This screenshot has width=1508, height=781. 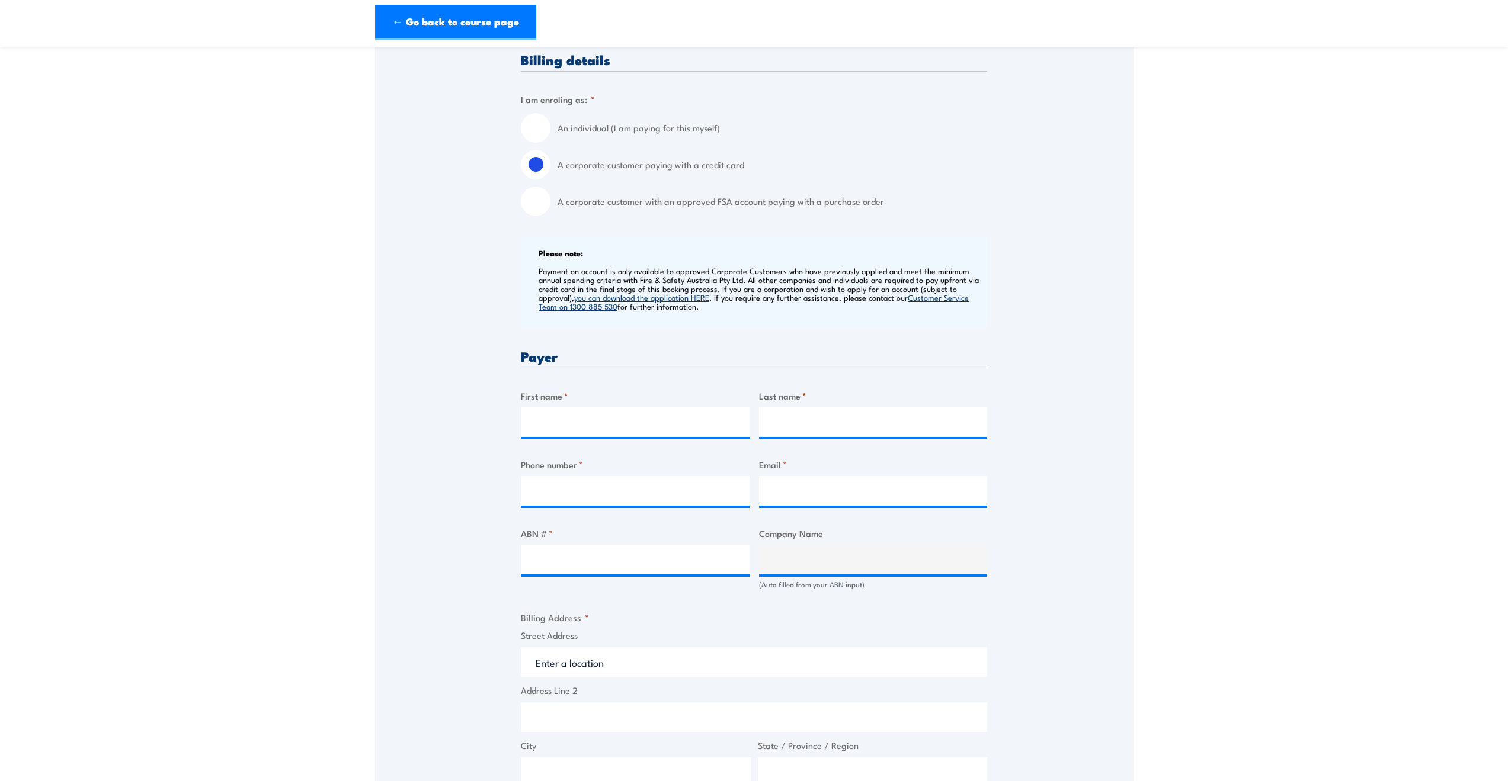 I want to click on label: A corporate customer with an approved FSA account paying with a purchase order, so click(x=772, y=201).